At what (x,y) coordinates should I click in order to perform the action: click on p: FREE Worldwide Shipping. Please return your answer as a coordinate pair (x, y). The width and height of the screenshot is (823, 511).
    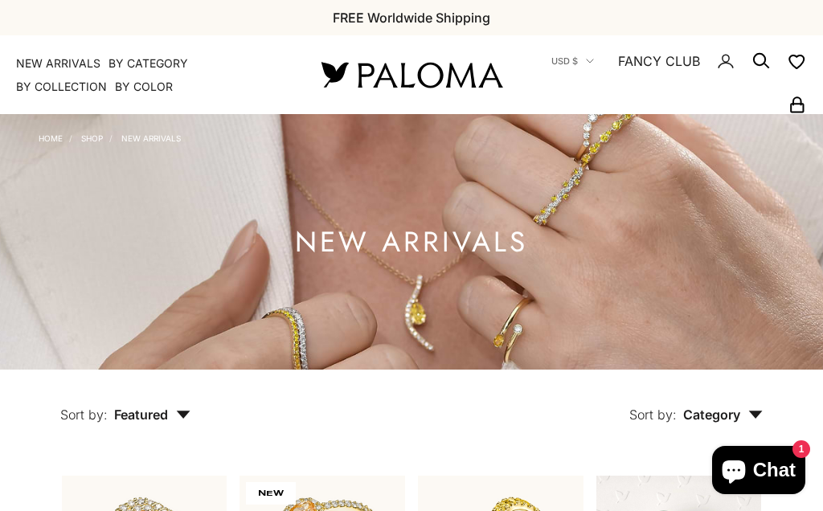
    Looking at the image, I should click on (411, 18).